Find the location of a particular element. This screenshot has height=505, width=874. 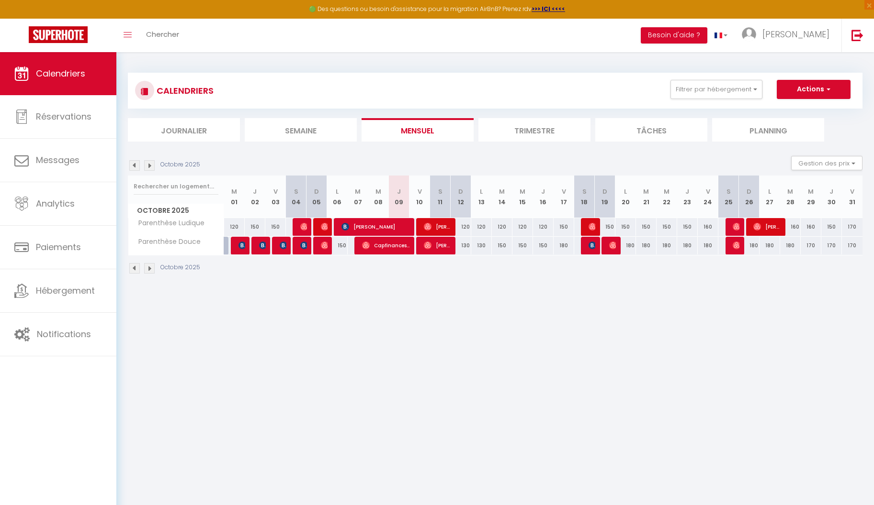

span: Parenthèse Douce is located at coordinates (166, 242).